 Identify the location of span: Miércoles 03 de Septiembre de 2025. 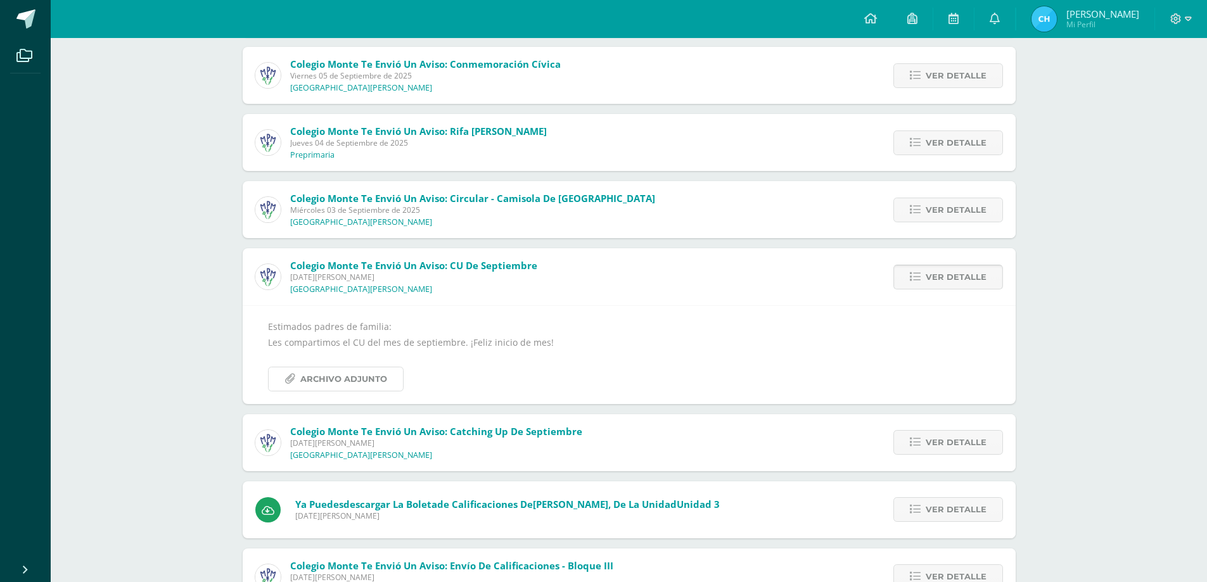
(473, 210).